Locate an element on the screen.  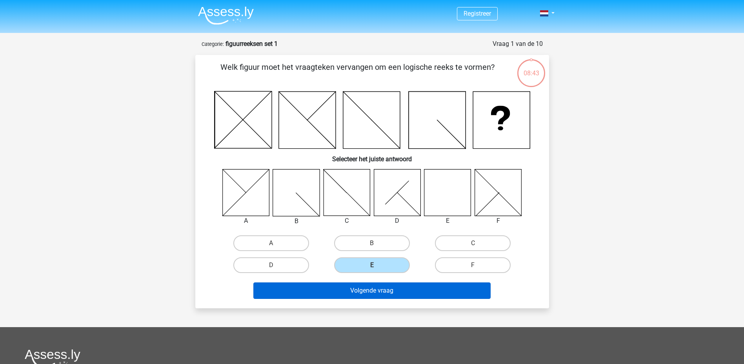
a: Registreer is located at coordinates (477, 13).